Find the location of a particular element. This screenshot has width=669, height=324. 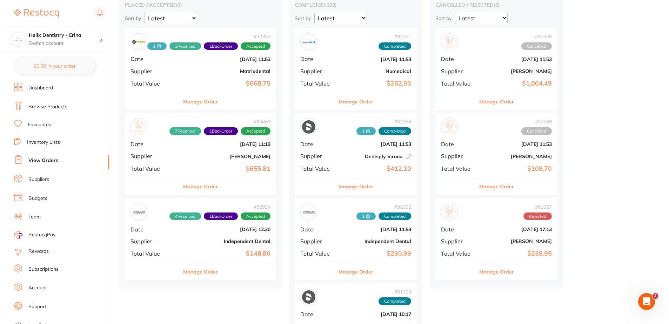

h2: placed / accepted ( 3 ) is located at coordinates (200, 5).